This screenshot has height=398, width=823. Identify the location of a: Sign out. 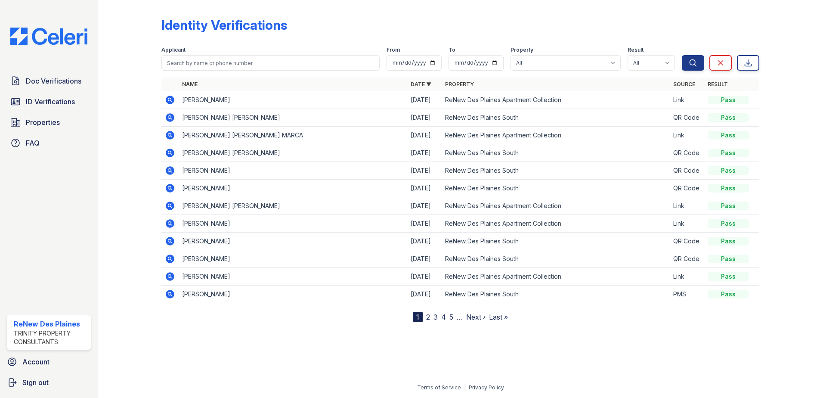
(49, 382).